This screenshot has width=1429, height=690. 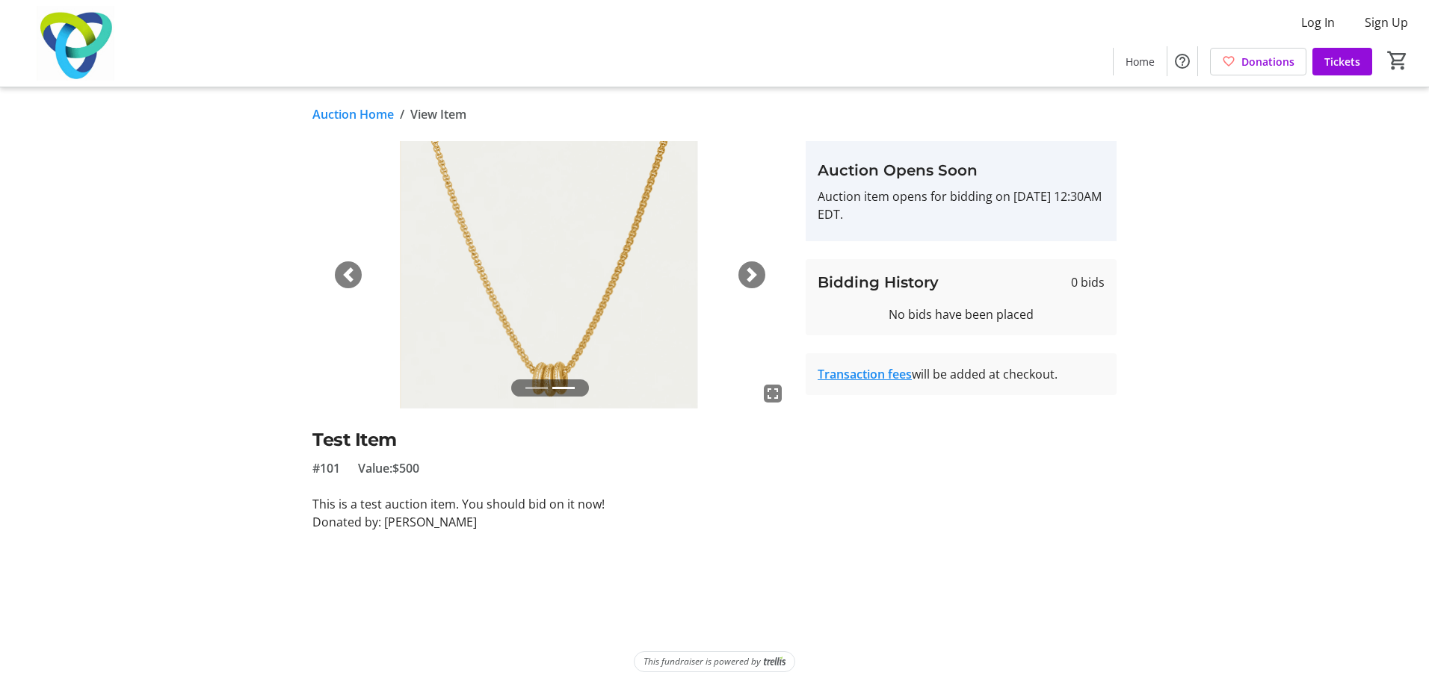 I want to click on span: Sign Up, so click(x=1386, y=22).